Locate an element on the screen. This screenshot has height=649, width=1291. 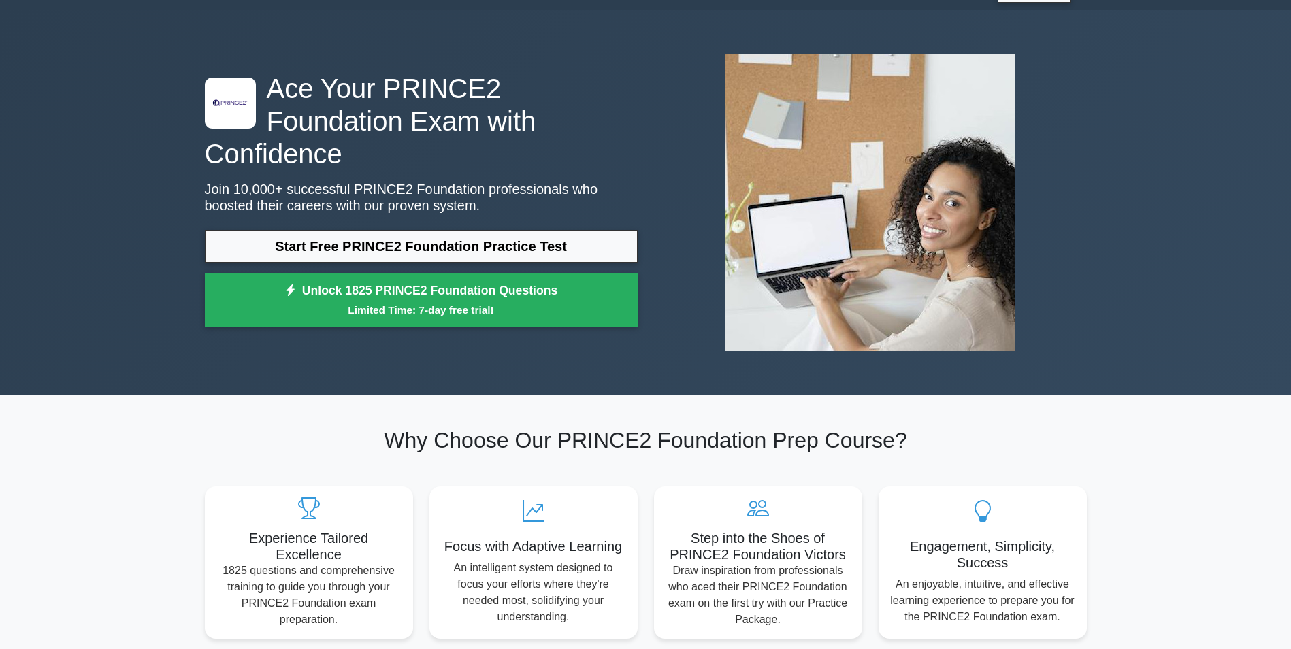
p: An intelligent system designed to focus your efforts where they're needed most, solidifying your ... is located at coordinates (533, 593).